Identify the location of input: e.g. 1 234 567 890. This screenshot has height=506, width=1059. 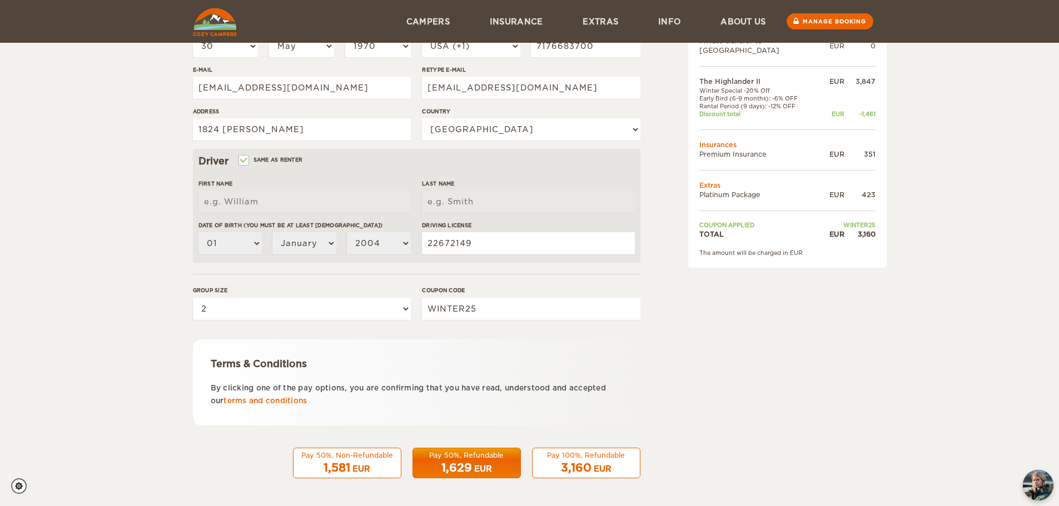
(585, 46).